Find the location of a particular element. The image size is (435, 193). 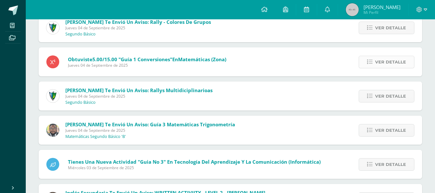

span: Matemáticas (Zona) is located at coordinates (202, 59).